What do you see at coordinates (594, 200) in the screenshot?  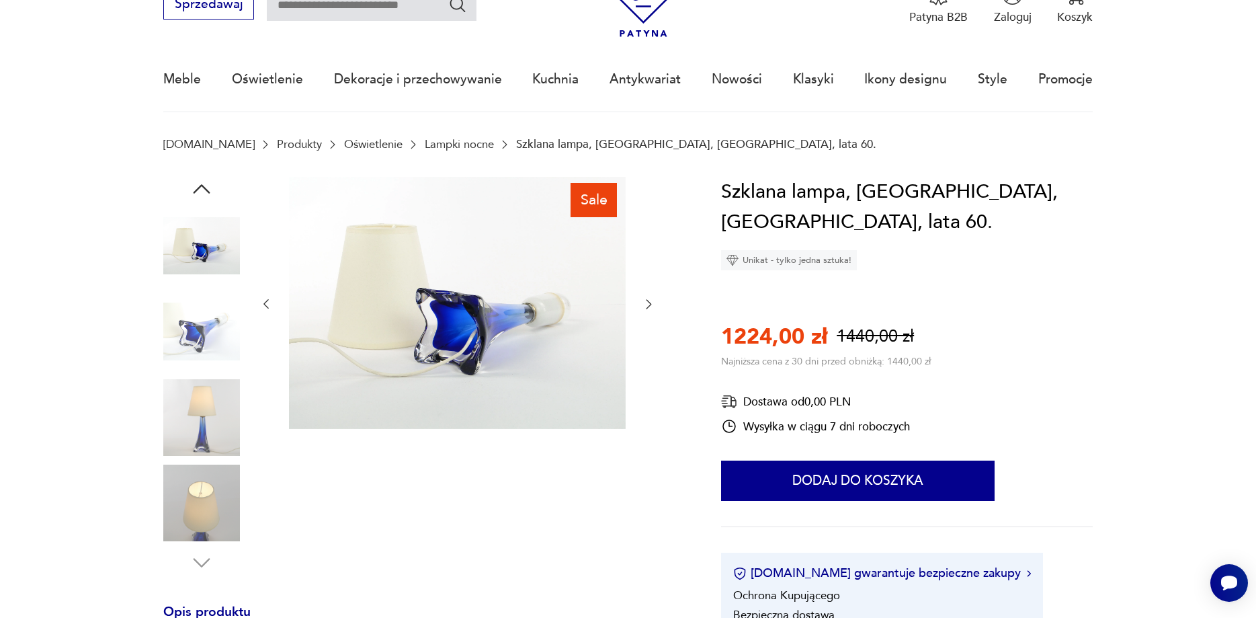 I see `div: Sale` at bounding box center [594, 200].